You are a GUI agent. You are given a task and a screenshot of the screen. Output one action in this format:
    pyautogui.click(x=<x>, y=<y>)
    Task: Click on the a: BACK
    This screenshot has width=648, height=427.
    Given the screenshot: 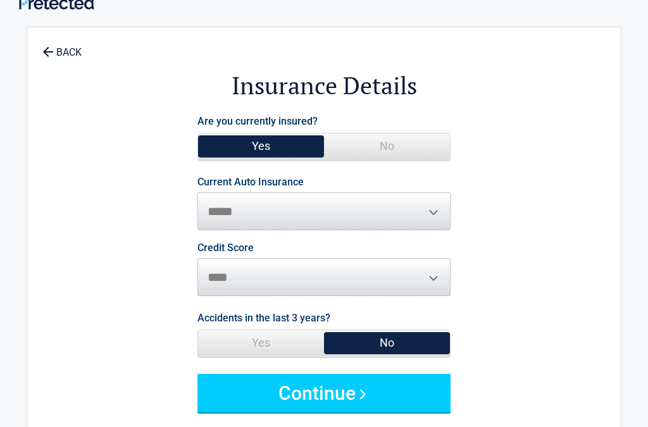 What is the action you would take?
    pyautogui.click(x=62, y=46)
    